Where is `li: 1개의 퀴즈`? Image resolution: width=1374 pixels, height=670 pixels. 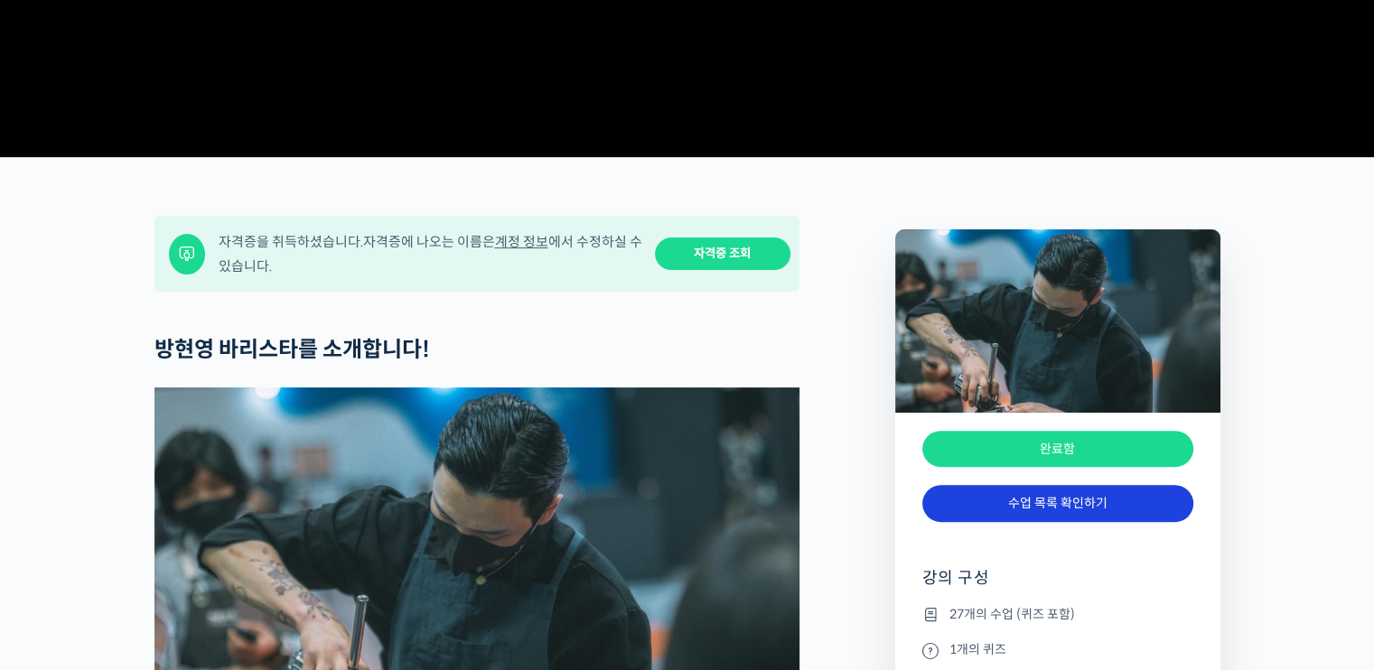
li: 1개의 퀴즈 is located at coordinates (1058, 650).